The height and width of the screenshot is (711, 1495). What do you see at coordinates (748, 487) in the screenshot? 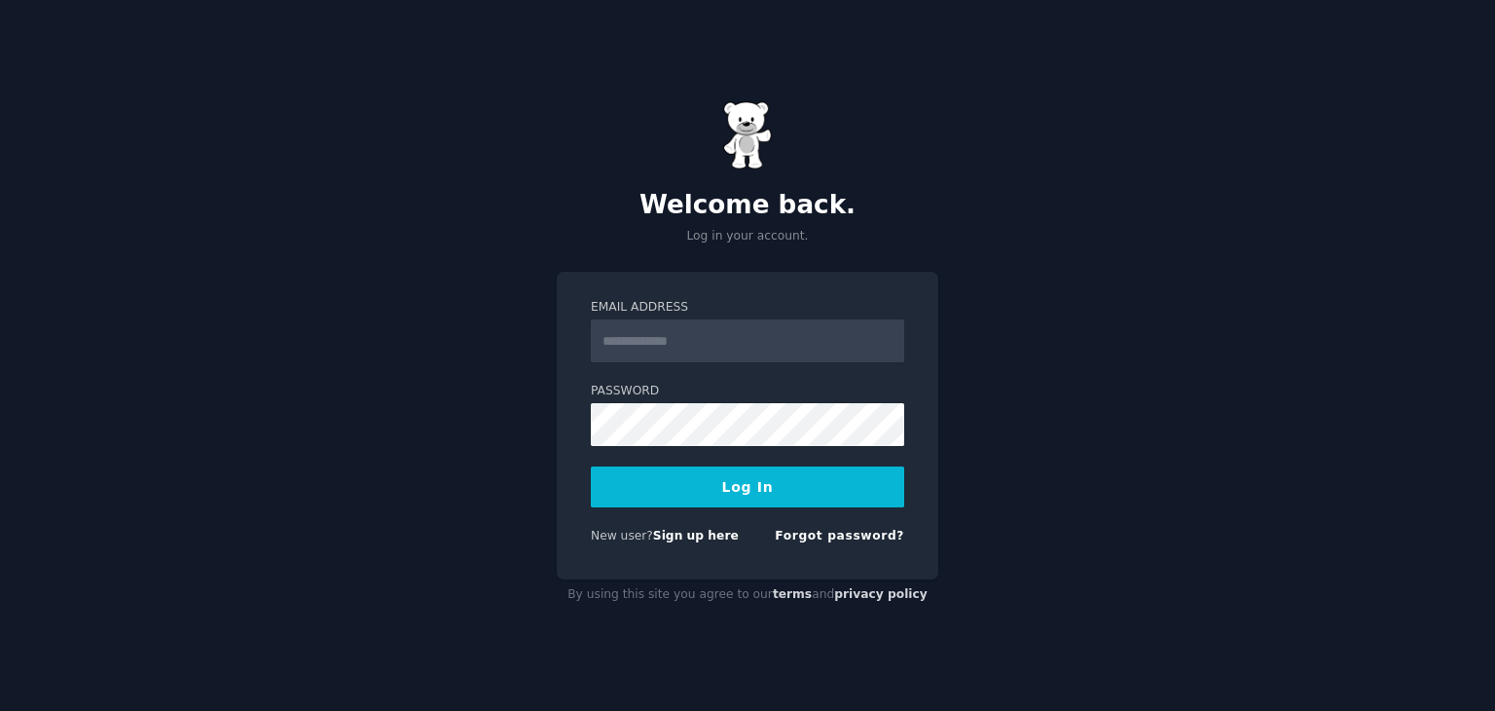
I see `button: Log In` at bounding box center [748, 487].